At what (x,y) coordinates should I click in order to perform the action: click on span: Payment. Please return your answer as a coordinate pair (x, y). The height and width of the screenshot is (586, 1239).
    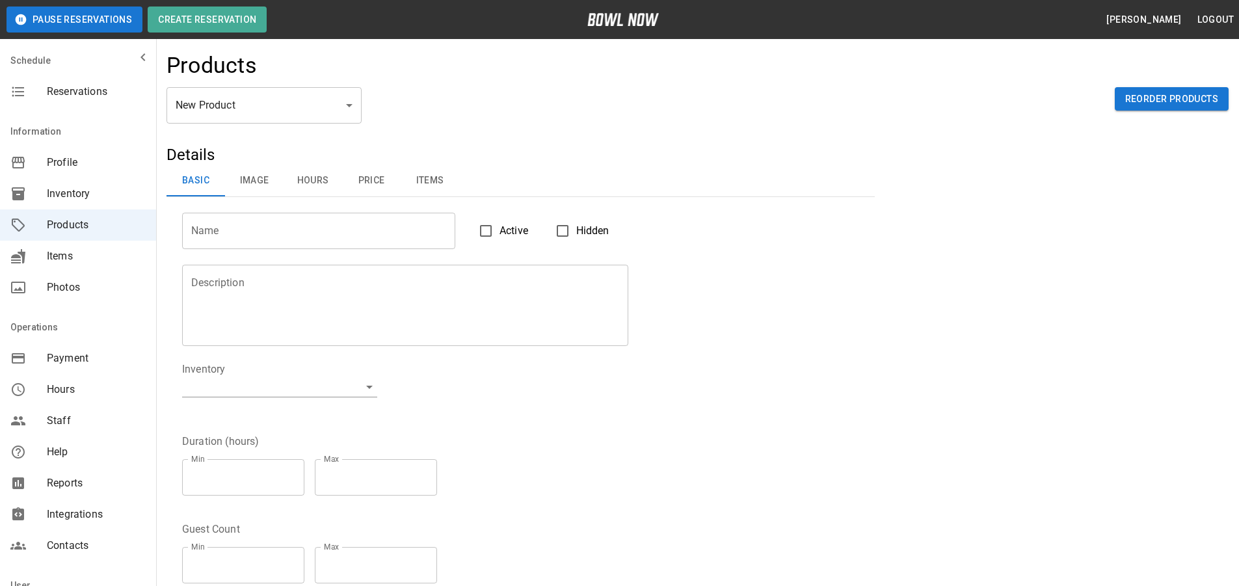
    Looking at the image, I should click on (96, 358).